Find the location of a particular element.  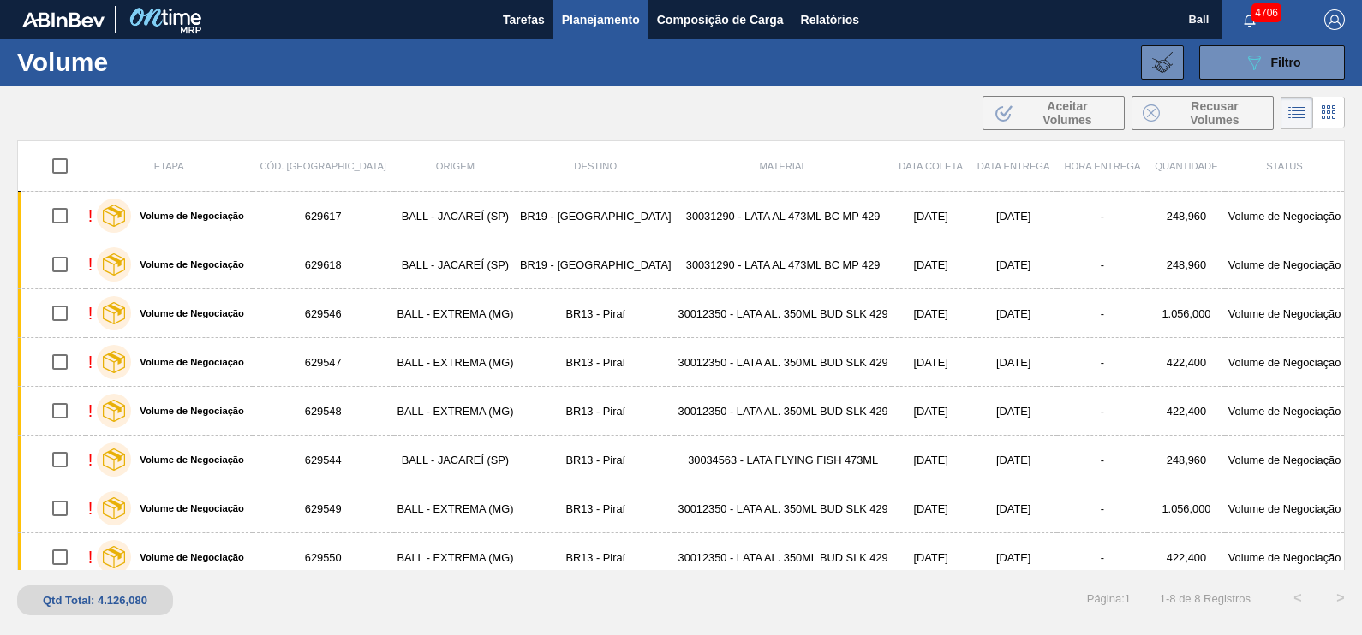

button: Notificações is located at coordinates (1249, 20).